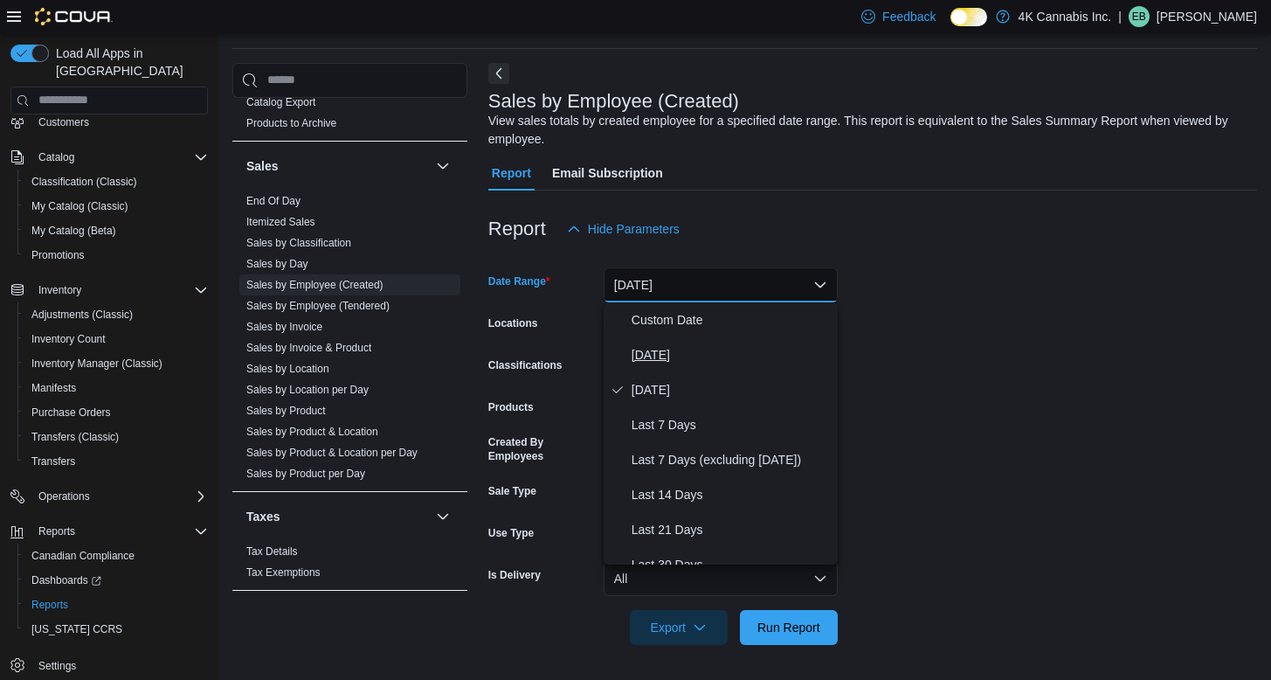 The width and height of the screenshot is (1271, 680). Describe the element at coordinates (59, 290) in the screenshot. I see `button: Inventory` at that location.